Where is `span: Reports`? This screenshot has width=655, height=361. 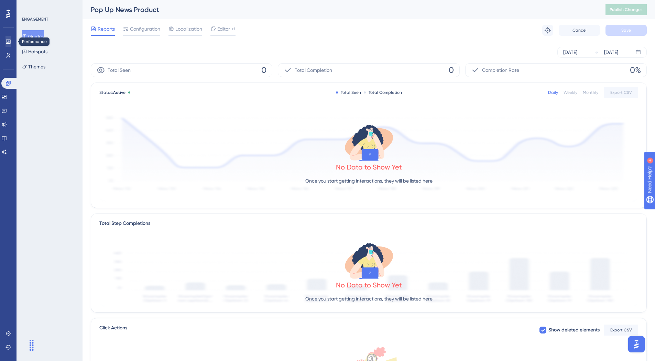 span: Reports is located at coordinates (106, 29).